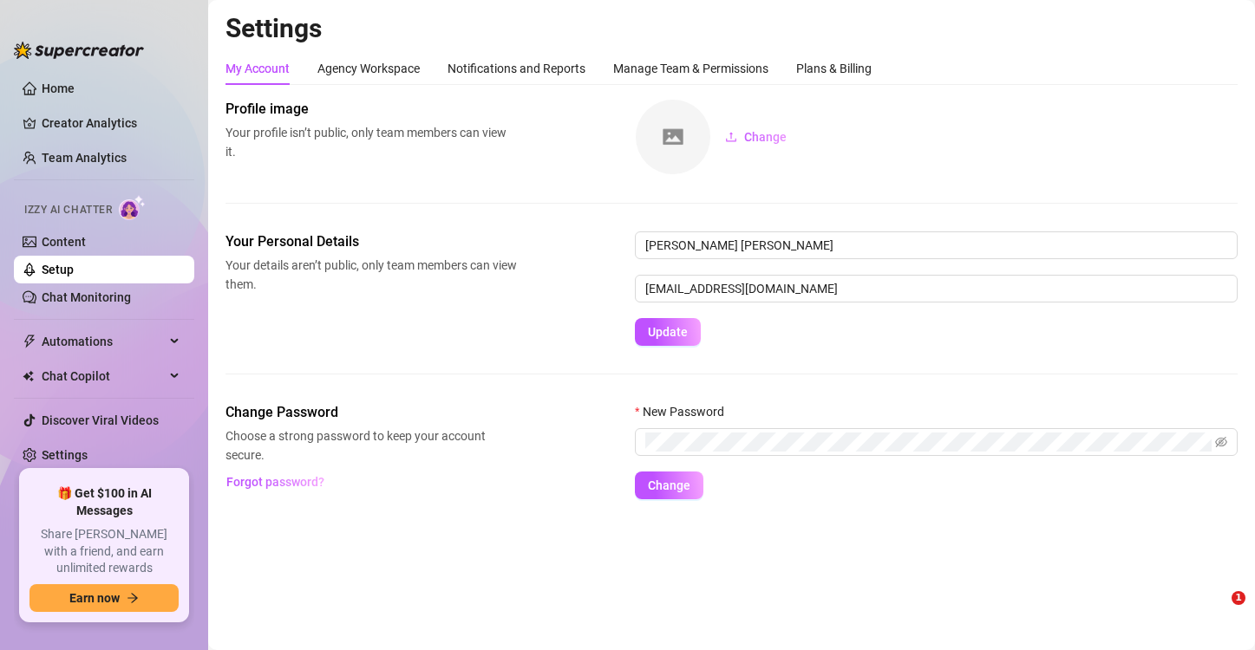 This screenshot has height=650, width=1255. Describe the element at coordinates (103, 376) in the screenshot. I see `span: Chat Copilot` at that location.